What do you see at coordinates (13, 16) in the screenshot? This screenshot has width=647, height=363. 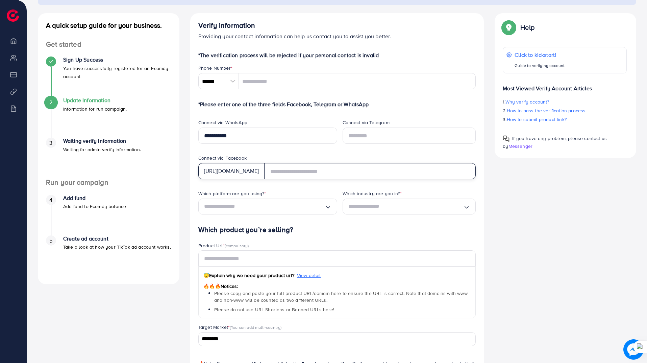 I see `img: logo` at bounding box center [13, 16].